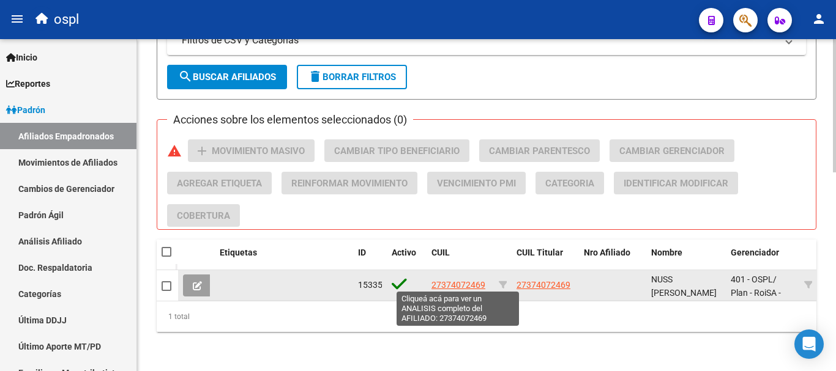  Describe the element at coordinates (66, 20) in the screenshot. I see `span: ospl` at that location.